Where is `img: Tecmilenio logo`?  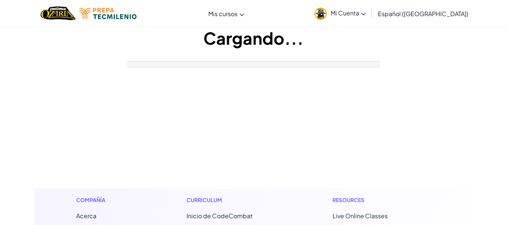 img: Tecmilenio logo is located at coordinates (108, 14).